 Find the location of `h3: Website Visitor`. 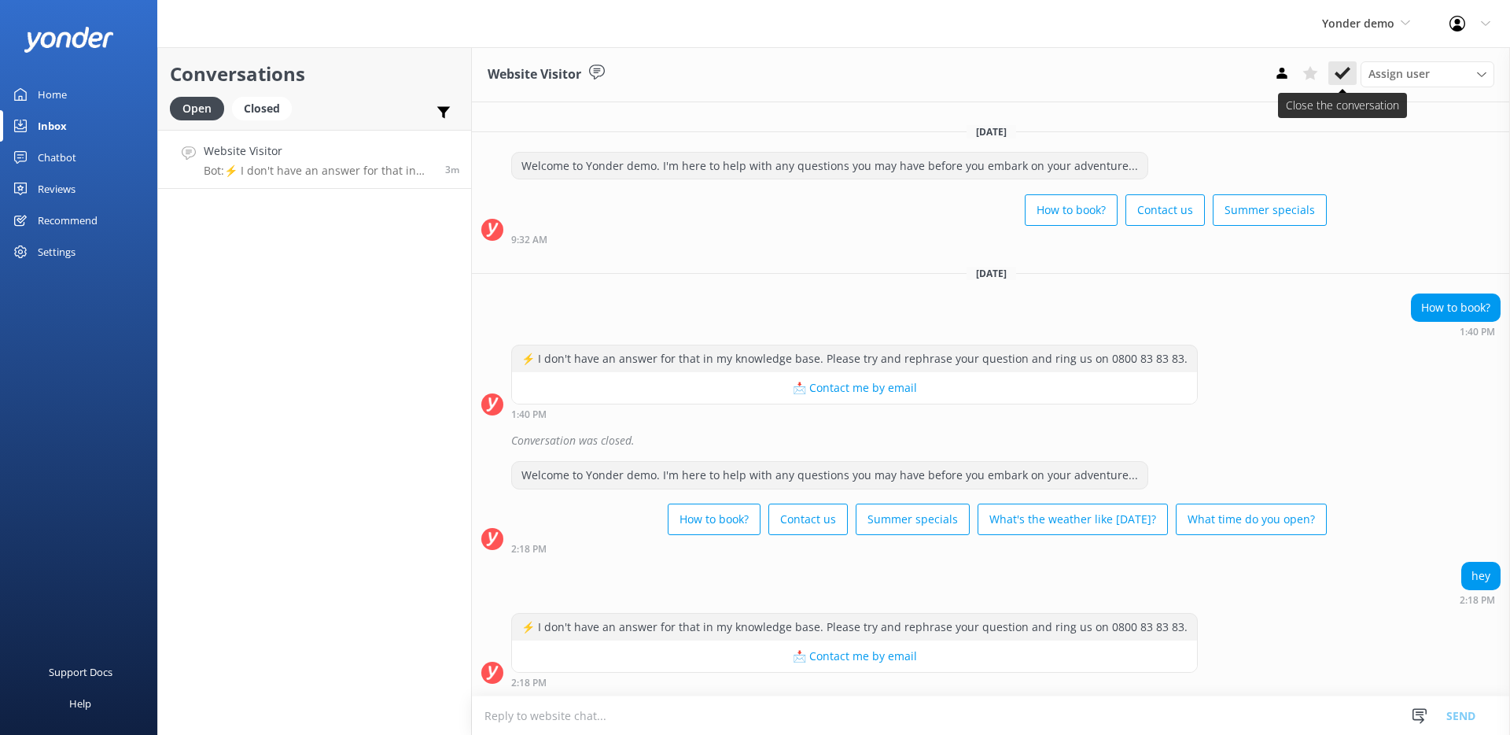

h3: Website Visitor is located at coordinates (534, 75).